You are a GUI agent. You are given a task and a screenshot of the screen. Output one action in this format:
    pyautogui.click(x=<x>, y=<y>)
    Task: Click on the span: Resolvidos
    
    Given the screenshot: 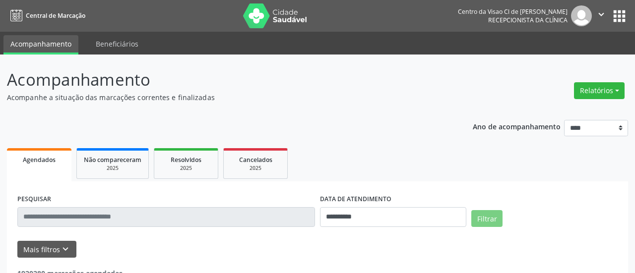 What is the action you would take?
    pyautogui.click(x=186, y=160)
    